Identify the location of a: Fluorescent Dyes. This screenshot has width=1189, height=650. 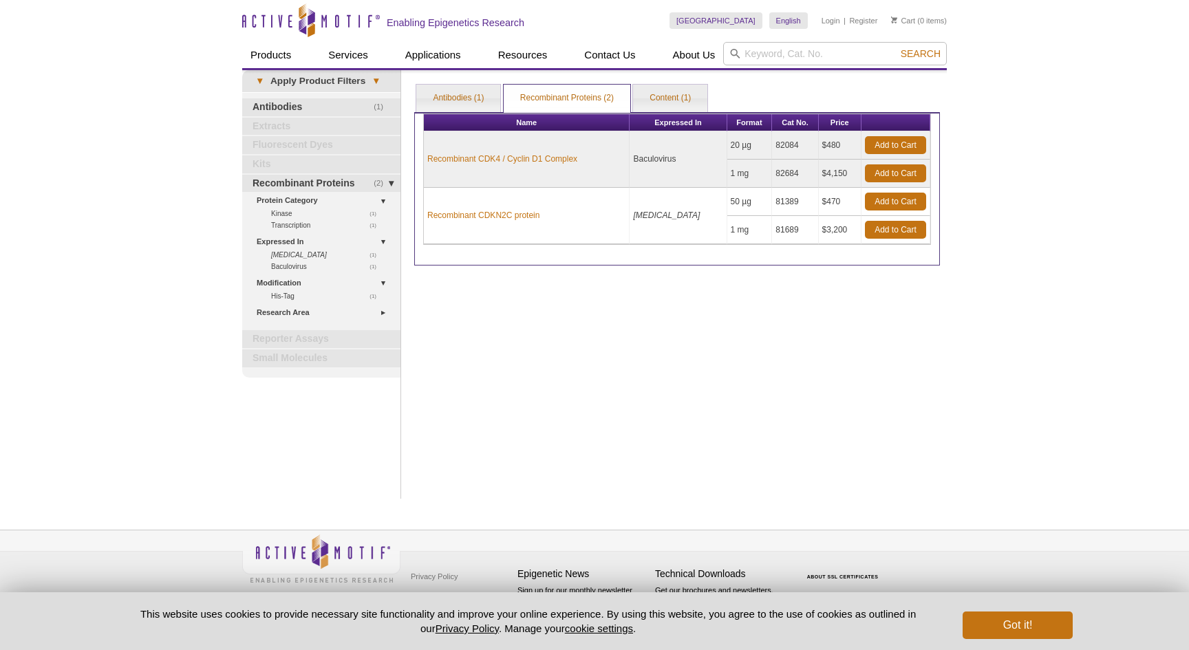
(321, 145).